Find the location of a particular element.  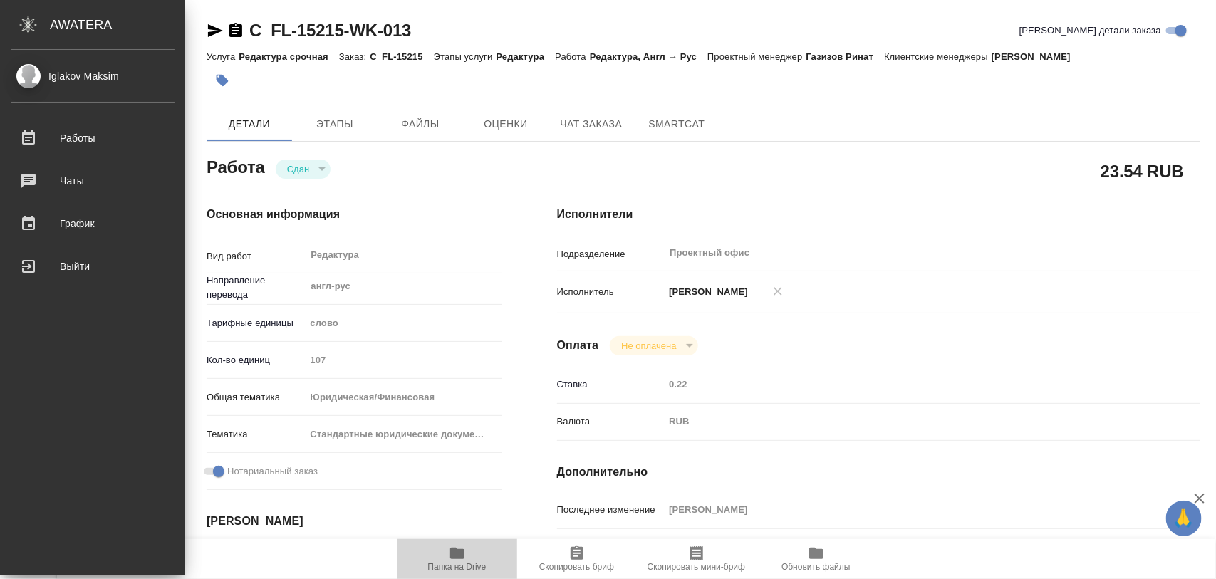

p: C_FL-15215 is located at coordinates (401, 56).